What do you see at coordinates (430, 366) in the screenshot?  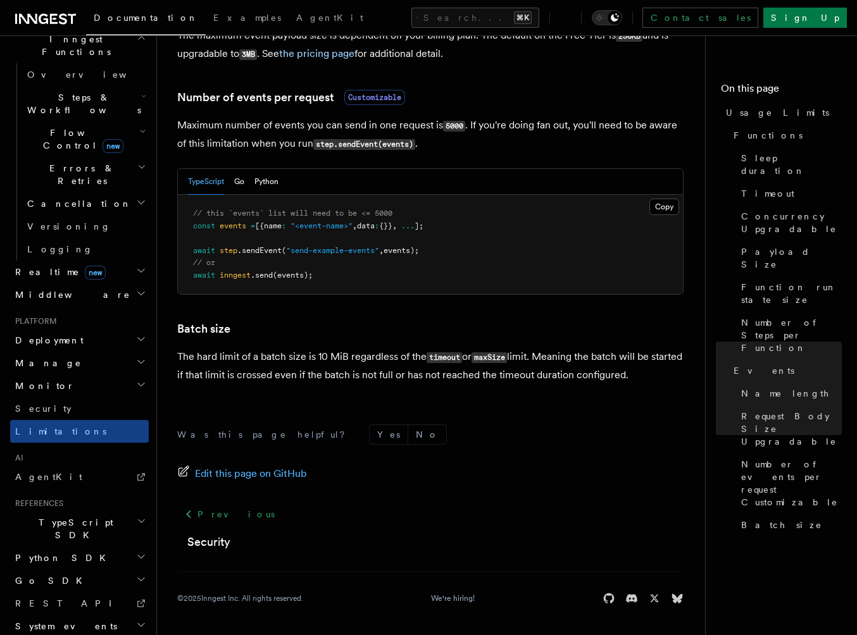 I see `p: The hard limit of a batch size is 10 MiB regardless of the or limit. Meaning the batch will be st...` at bounding box center [430, 366].